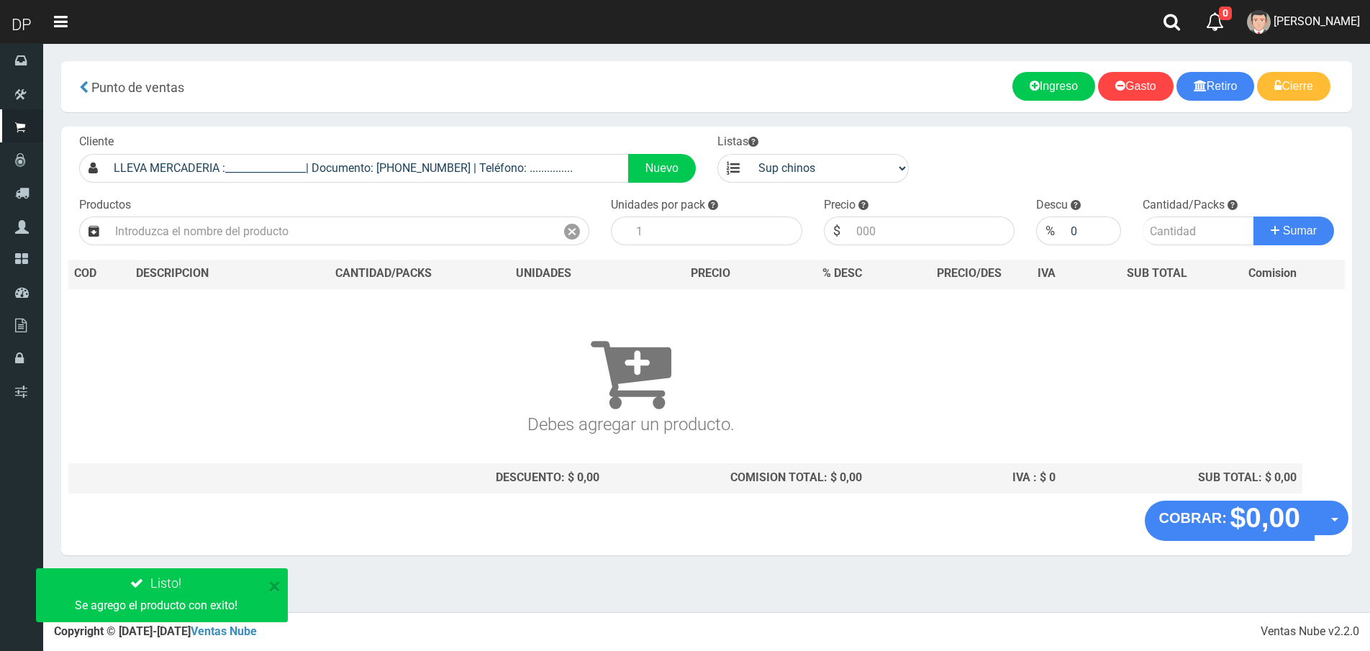 This screenshot has width=1370, height=651. Describe the element at coordinates (1294, 231) in the screenshot. I see `button: Sumar` at that location.